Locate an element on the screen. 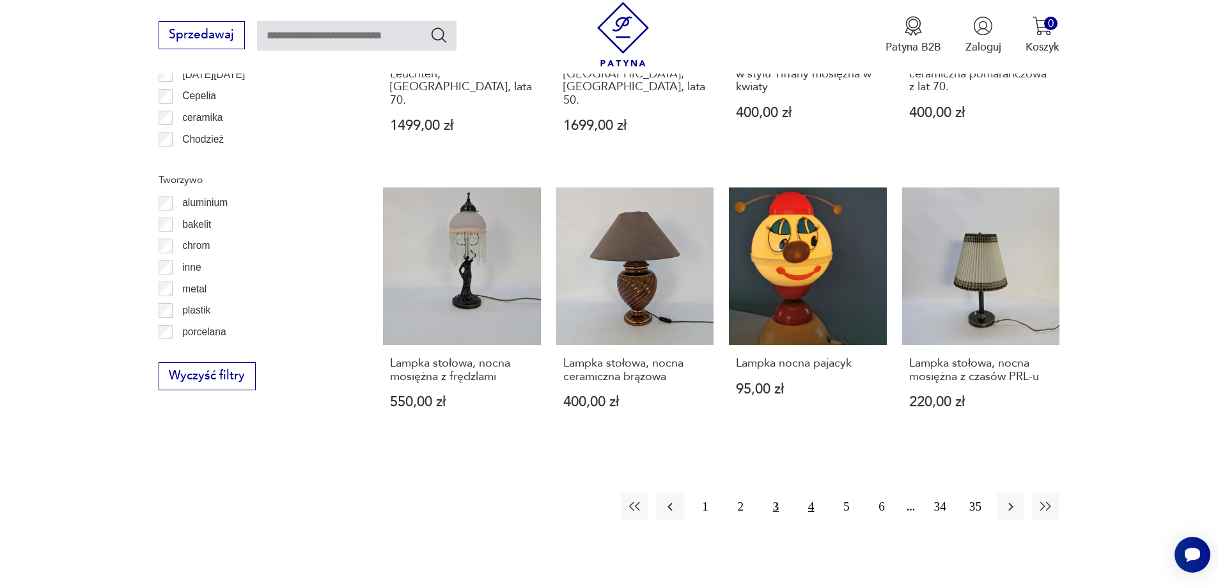  img: Ikona koszyka is located at coordinates (1042, 26).